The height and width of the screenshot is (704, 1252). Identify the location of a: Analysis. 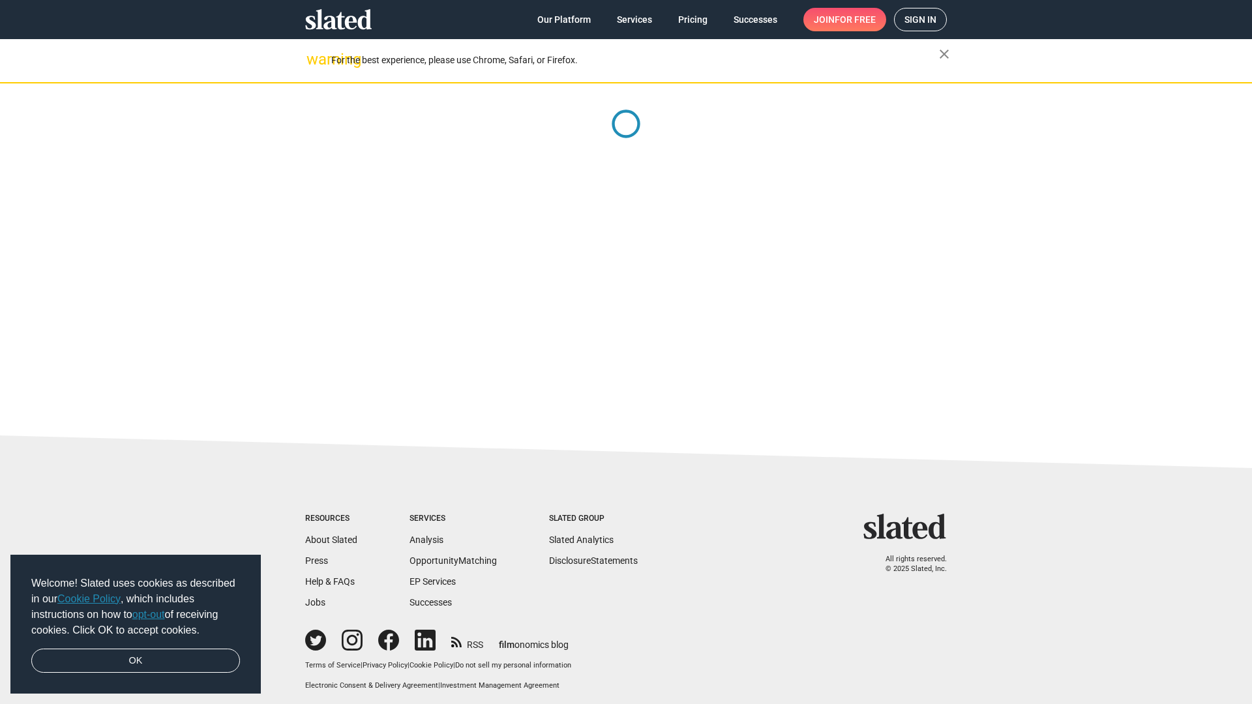
(426, 540).